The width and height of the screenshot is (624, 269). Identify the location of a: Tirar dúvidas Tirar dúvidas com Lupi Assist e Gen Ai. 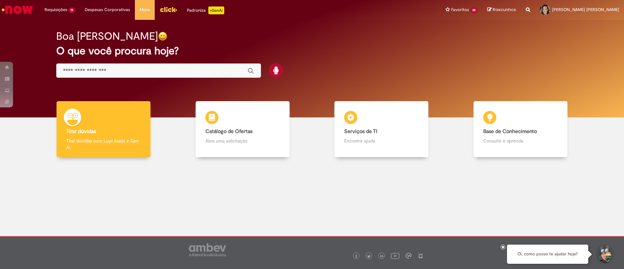
(104, 129).